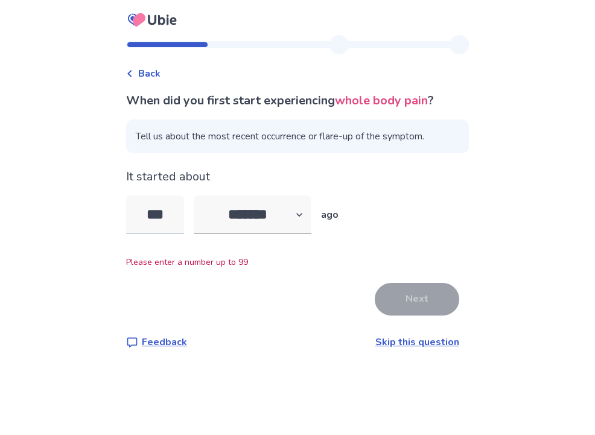  I want to click on p: Feedback, so click(164, 342).